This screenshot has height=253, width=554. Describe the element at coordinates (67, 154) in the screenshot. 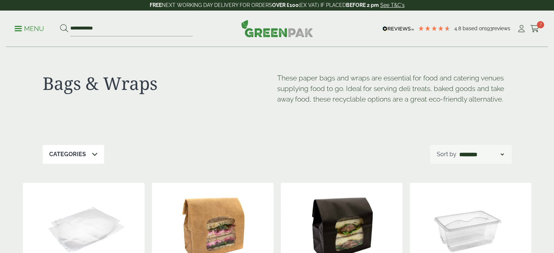

I see `p: Categories` at that location.